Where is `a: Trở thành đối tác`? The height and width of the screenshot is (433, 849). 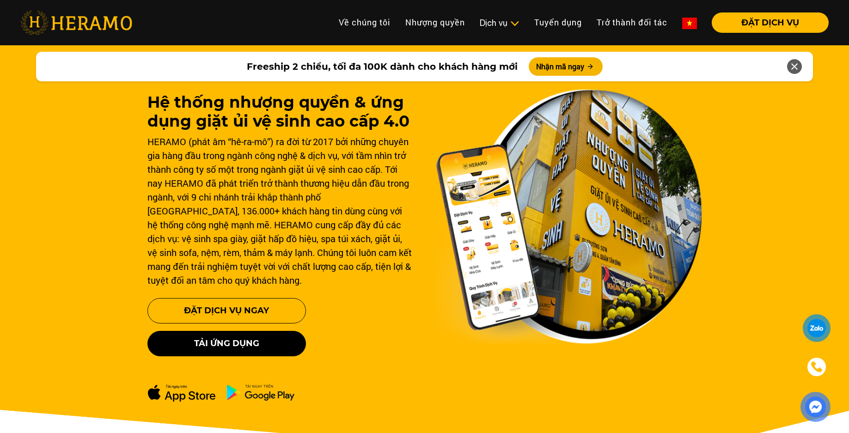 a: Trở thành đối tác is located at coordinates (632, 22).